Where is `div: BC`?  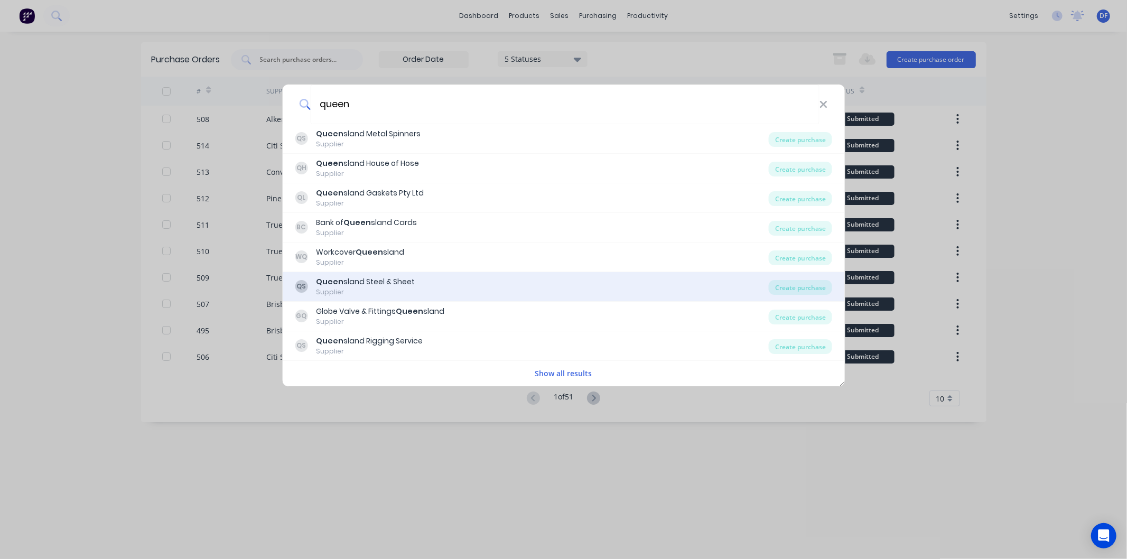
div: BC is located at coordinates (301, 227).